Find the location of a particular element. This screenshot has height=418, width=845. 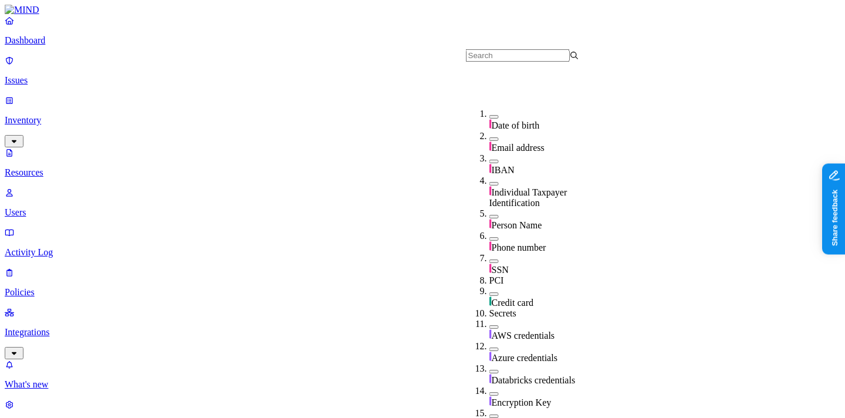

a: Integrations is located at coordinates (423, 332).